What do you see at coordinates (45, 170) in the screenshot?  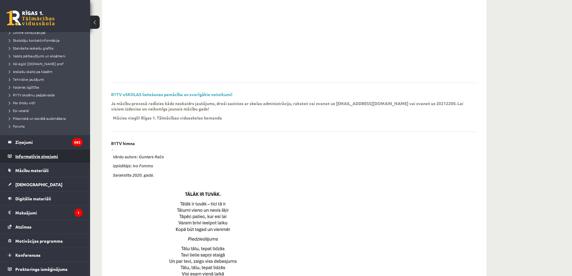 I see `a: Mācību materiāli` at bounding box center [45, 170].